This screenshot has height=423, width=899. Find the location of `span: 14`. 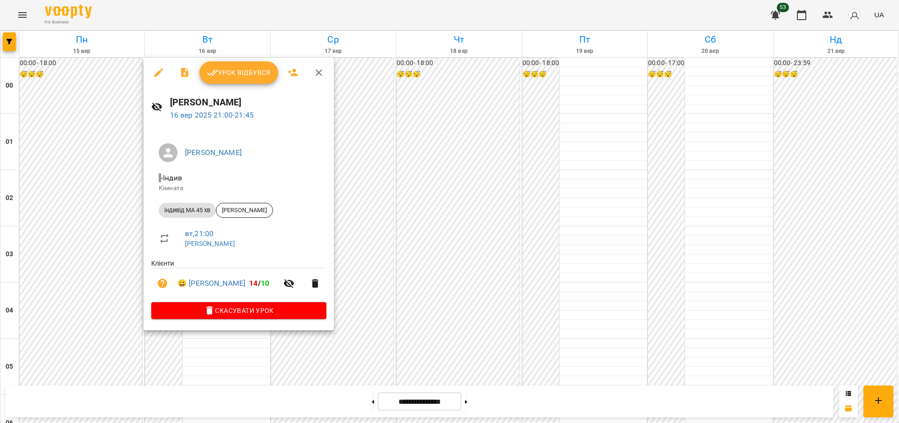

span: 14 is located at coordinates (253, 283).